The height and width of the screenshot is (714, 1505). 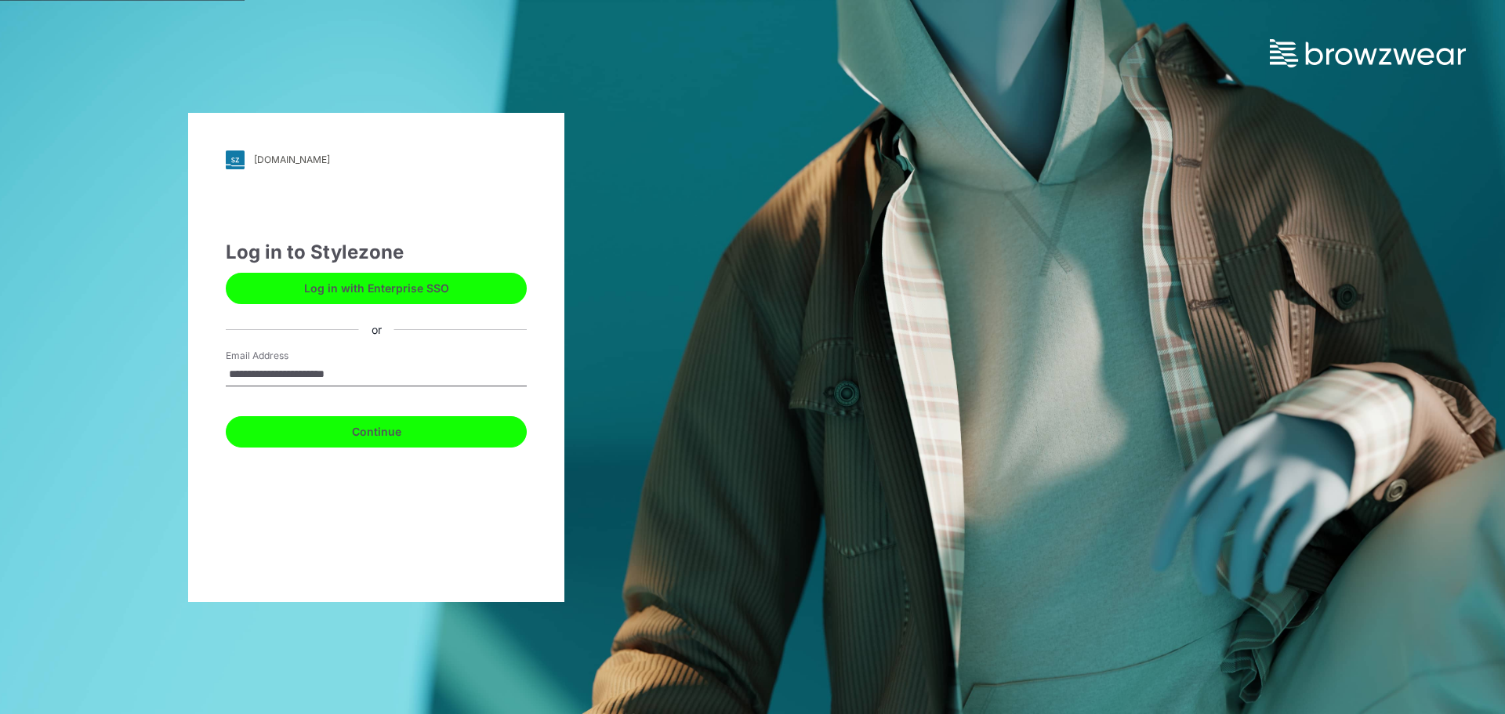 I want to click on button: Continue, so click(x=376, y=432).